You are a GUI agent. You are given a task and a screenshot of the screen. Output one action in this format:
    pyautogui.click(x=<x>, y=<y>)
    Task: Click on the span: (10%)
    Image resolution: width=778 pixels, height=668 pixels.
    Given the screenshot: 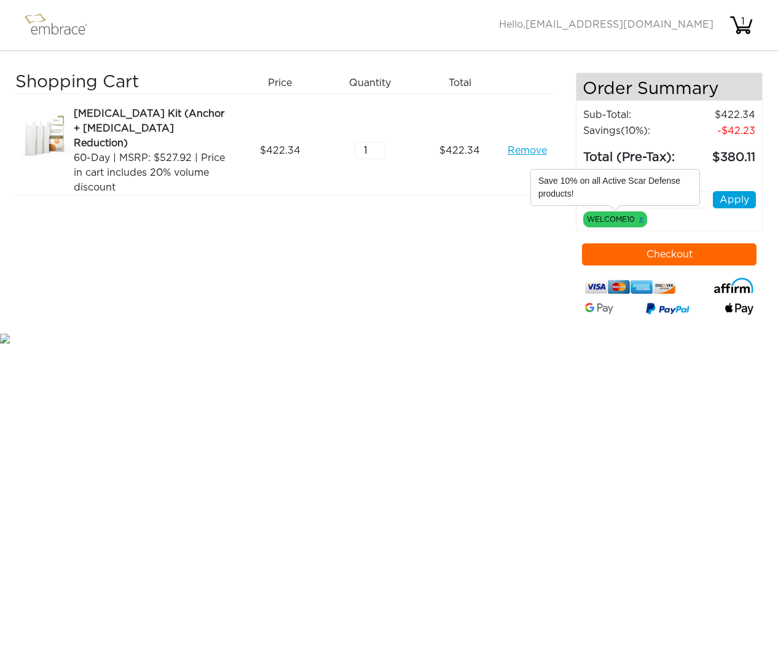 What is the action you would take?
    pyautogui.click(x=634, y=131)
    